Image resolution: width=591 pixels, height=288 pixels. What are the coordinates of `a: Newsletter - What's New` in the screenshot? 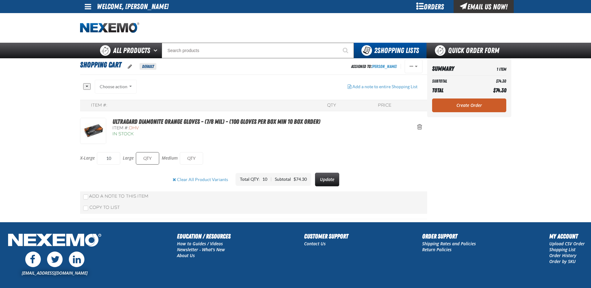 It's located at (201, 249).